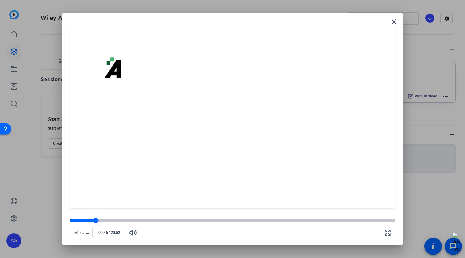 The height and width of the screenshot is (258, 465). Describe the element at coordinates (84, 233) in the screenshot. I see `span: Pause` at that location.